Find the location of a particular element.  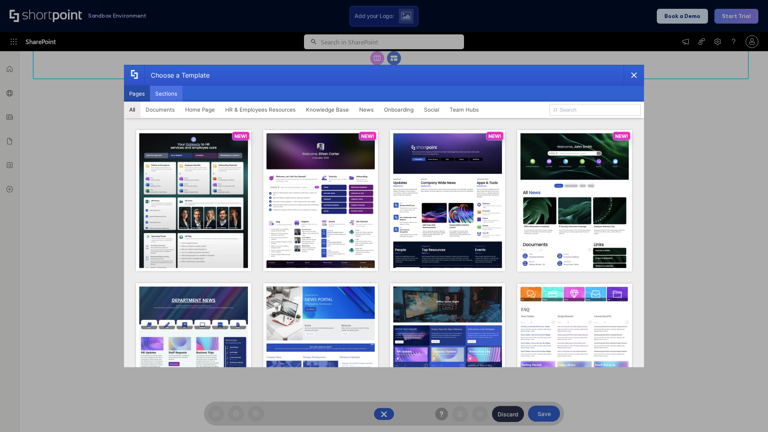

button: News is located at coordinates (366, 110).